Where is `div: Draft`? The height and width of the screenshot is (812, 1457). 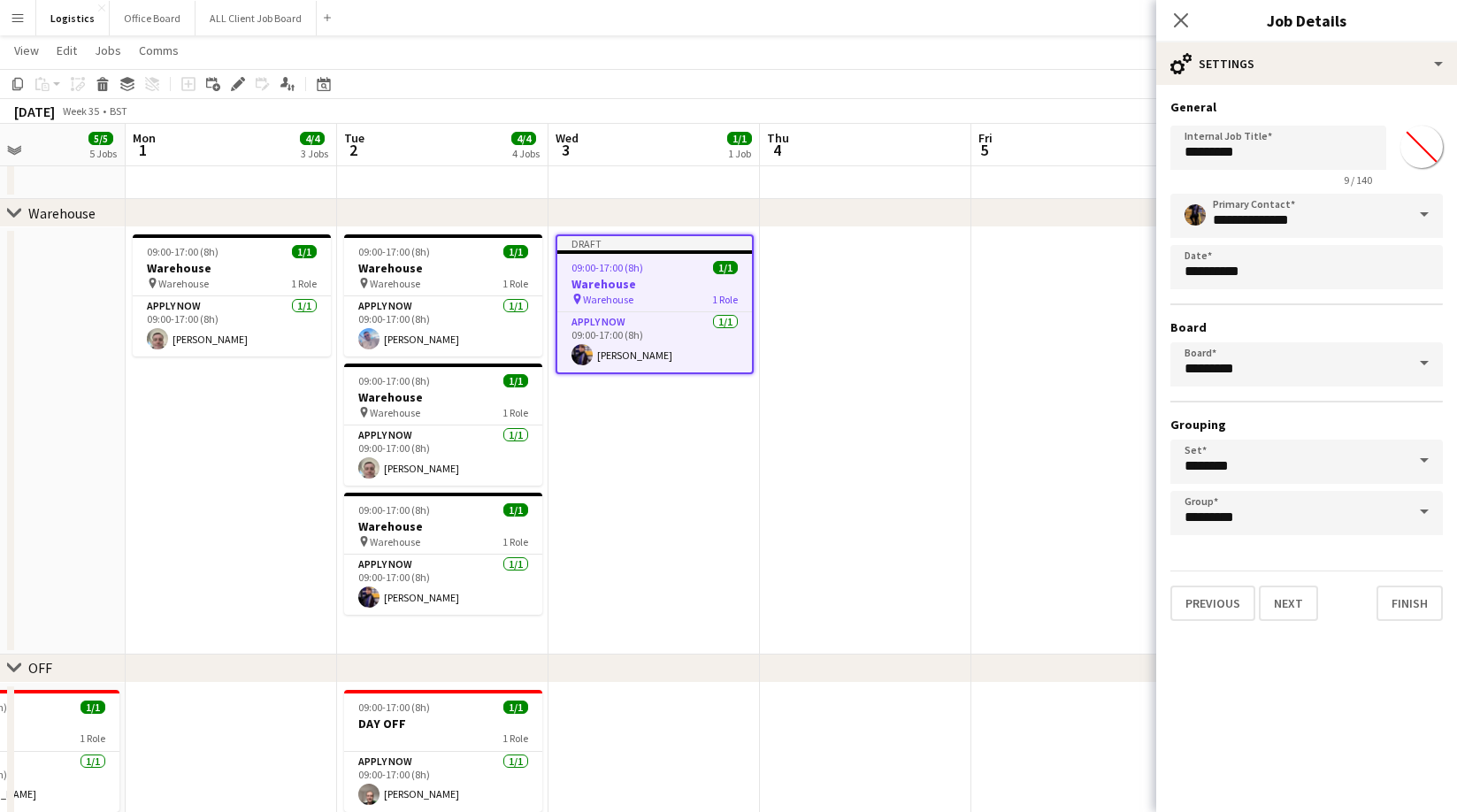
div: Draft is located at coordinates (654, 244).